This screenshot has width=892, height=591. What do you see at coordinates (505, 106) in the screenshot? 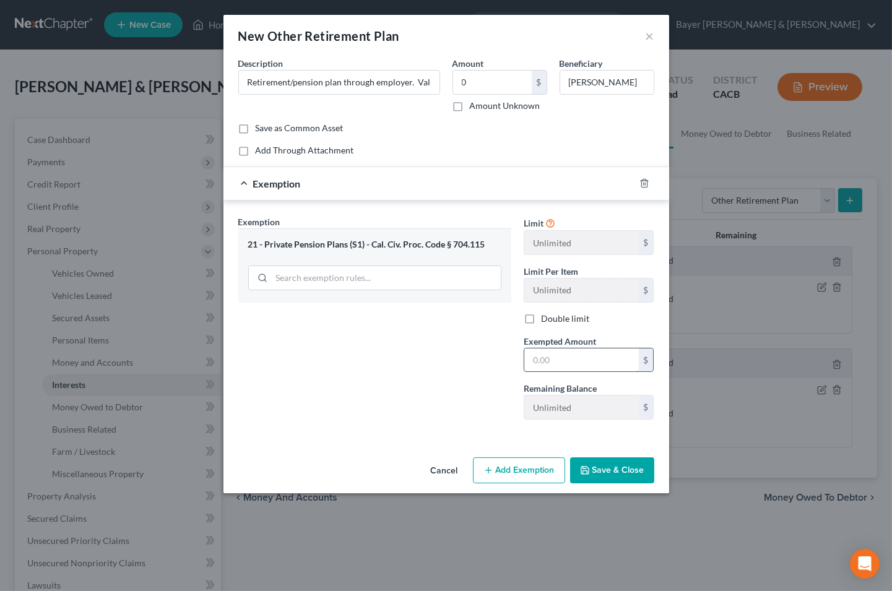
I see `label: Amount Unknown` at bounding box center [505, 106].